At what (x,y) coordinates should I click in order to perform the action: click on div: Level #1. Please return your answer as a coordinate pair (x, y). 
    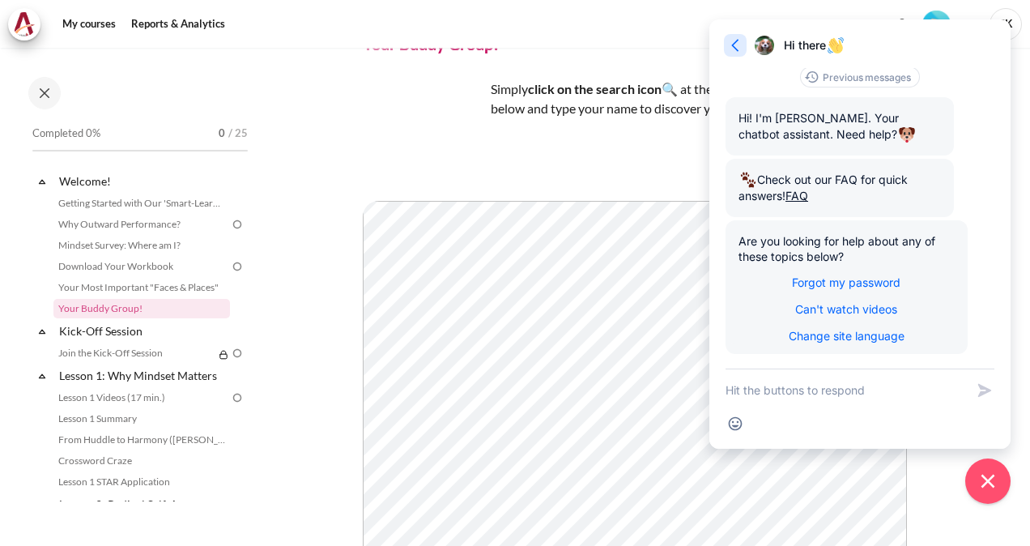
    Looking at the image, I should click on (936, 23).